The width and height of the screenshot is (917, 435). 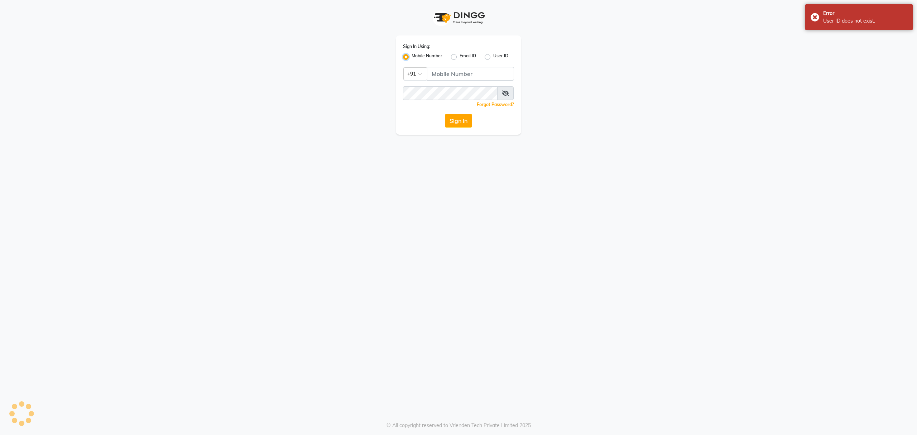 What do you see at coordinates (501, 57) in the screenshot?
I see `label: User ID` at bounding box center [501, 57].